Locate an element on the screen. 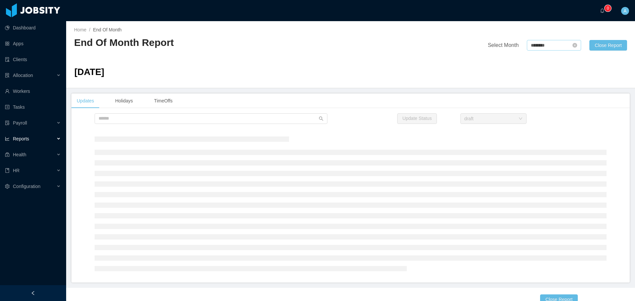 This screenshot has height=301, width=635. a: Home is located at coordinates (80, 30).